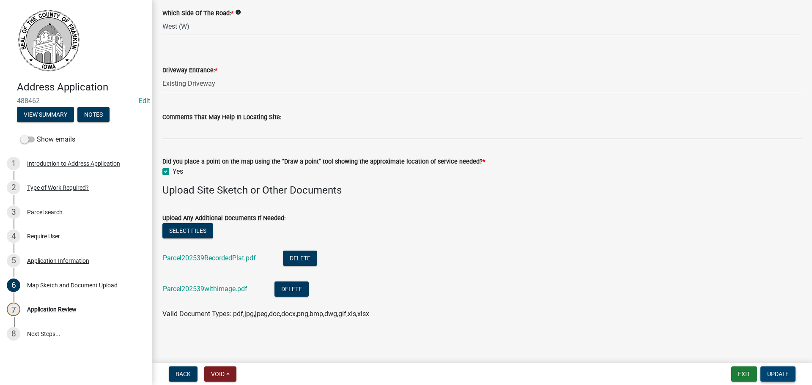 Image resolution: width=812 pixels, height=385 pixels. I want to click on wm-modal-confirm: Notes, so click(94, 115).